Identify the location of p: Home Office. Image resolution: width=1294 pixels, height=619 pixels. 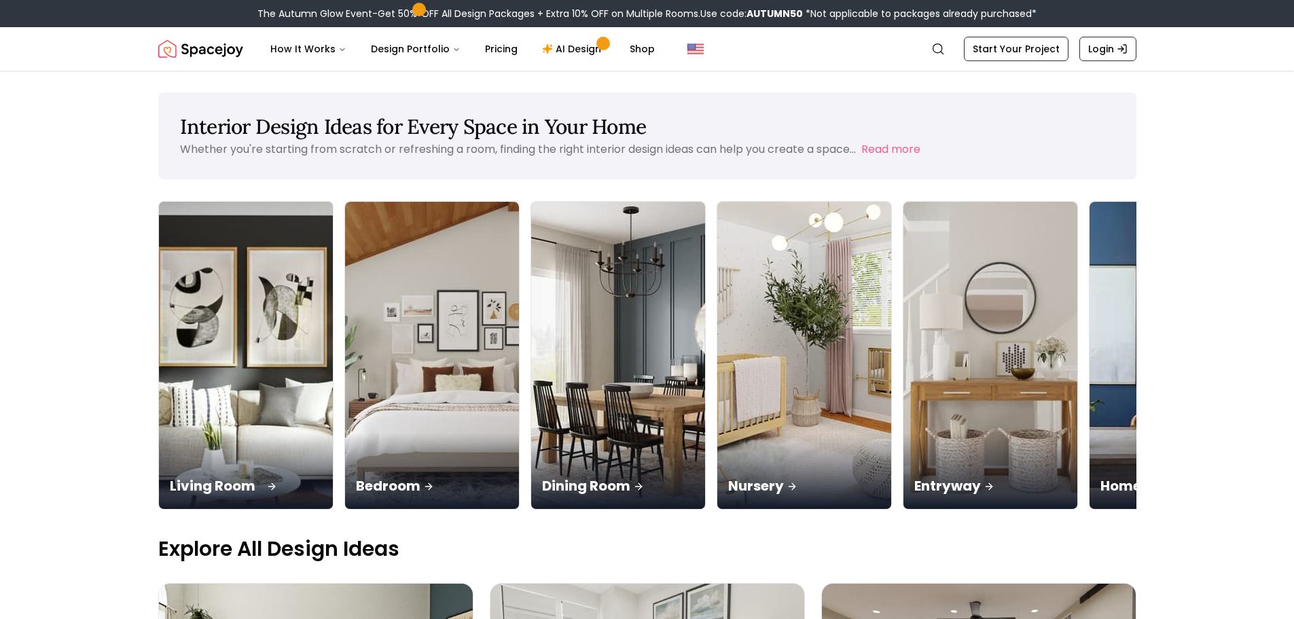
(1177, 486).